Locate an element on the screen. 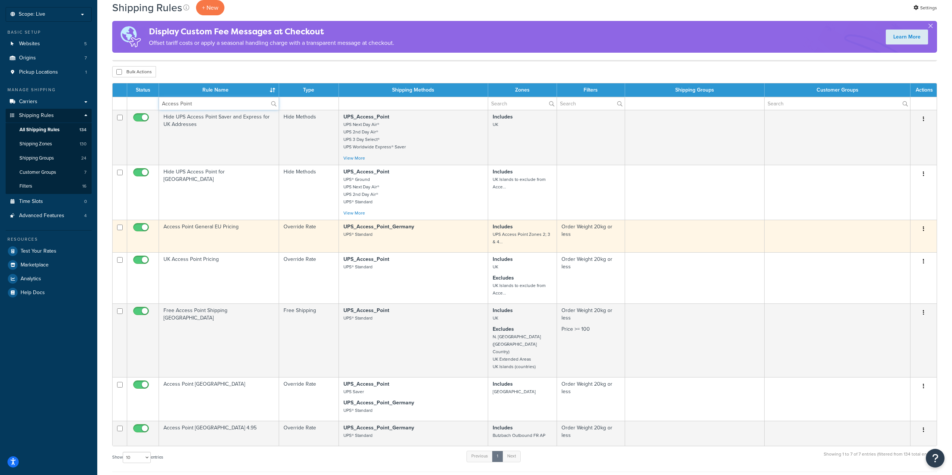 This screenshot has height=475, width=952. span: 0 is located at coordinates (85, 202).